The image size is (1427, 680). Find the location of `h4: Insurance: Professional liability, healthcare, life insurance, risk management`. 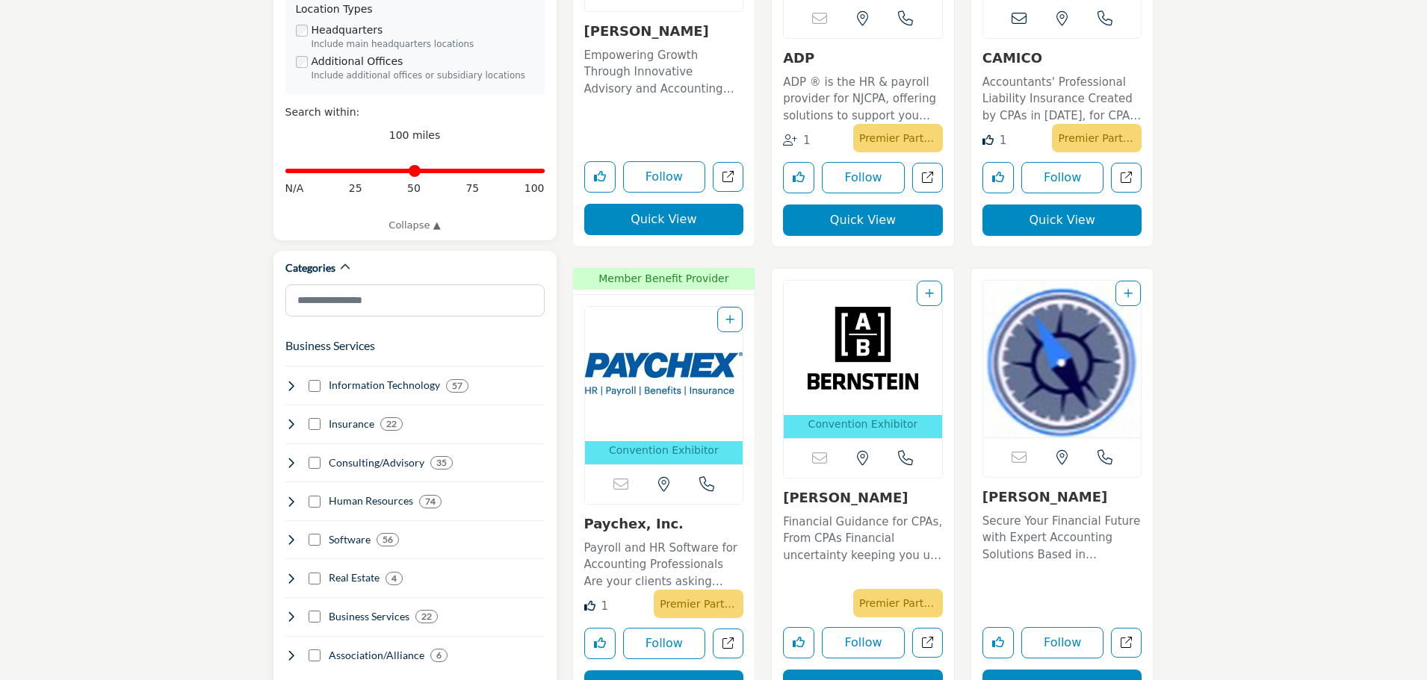

h4: Insurance: Professional liability, healthcare, life insurance, risk management is located at coordinates (351, 424).